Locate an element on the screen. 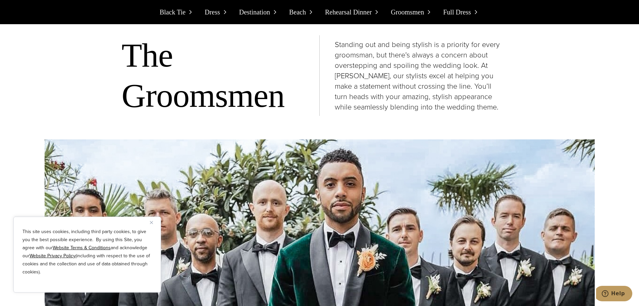 This screenshot has height=306, width=639. span: Help is located at coordinates (22, 8).